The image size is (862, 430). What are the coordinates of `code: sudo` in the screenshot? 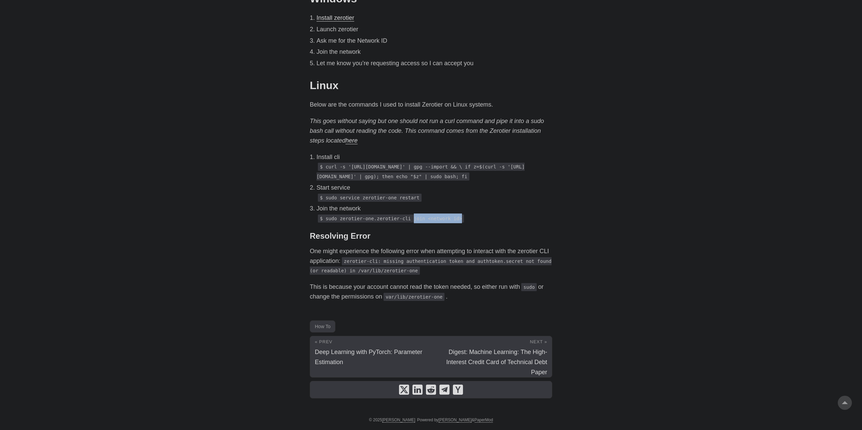 It's located at (529, 287).